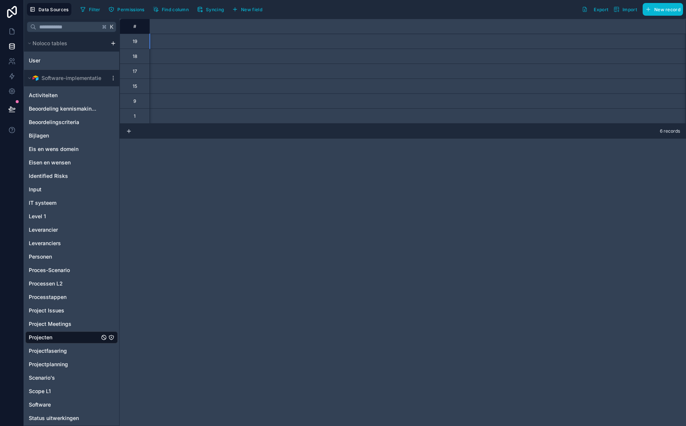  I want to click on div: Proces-Scenario, so click(71, 270).